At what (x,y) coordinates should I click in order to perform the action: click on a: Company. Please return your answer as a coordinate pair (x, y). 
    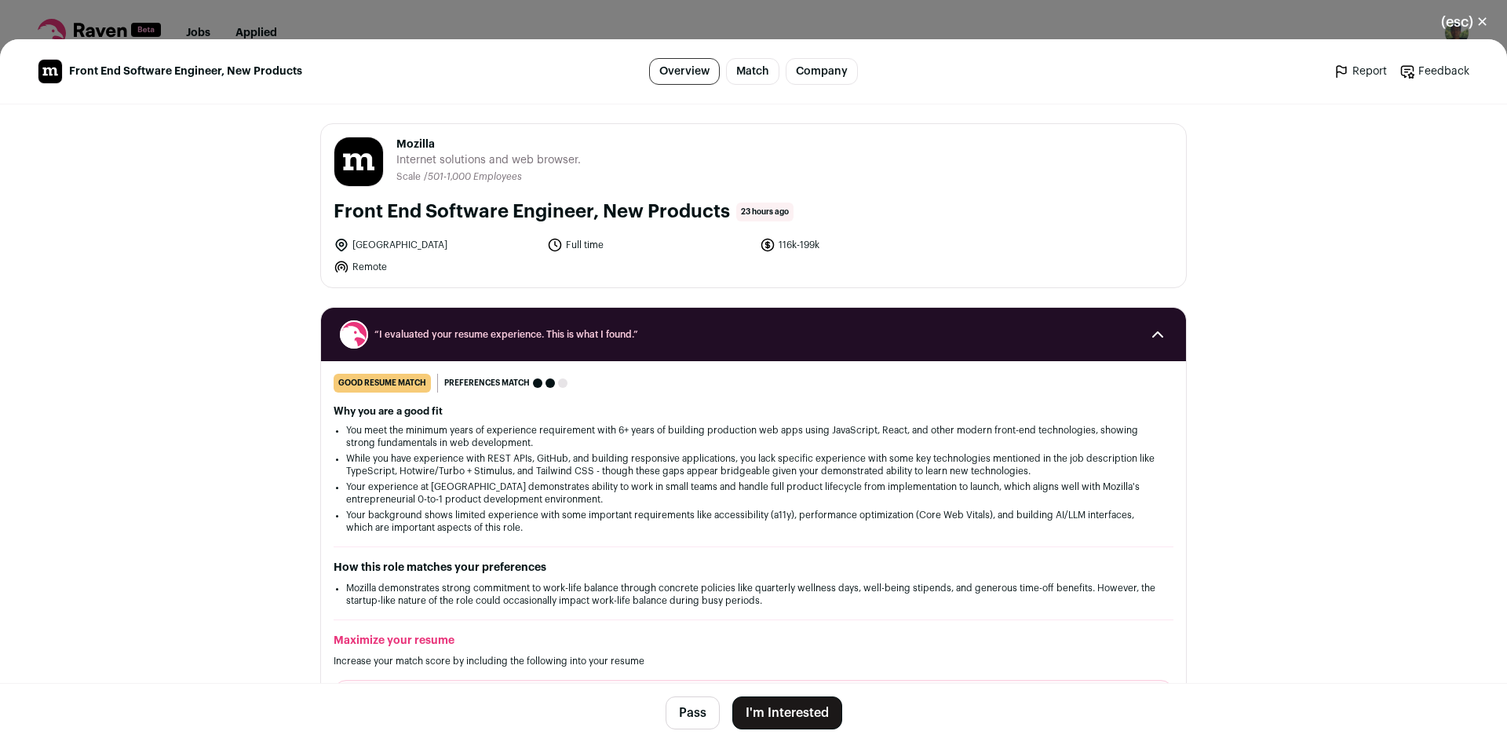
    Looking at the image, I should click on (822, 71).